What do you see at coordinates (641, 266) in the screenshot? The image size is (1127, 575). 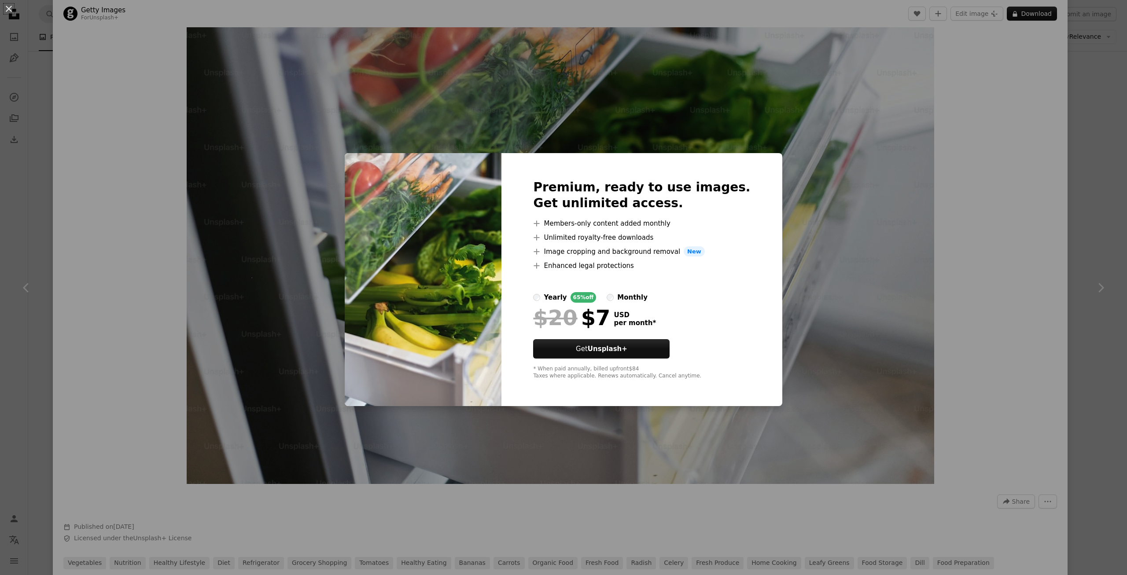 I see `li: Enhanced legal protections` at bounding box center [641, 266].